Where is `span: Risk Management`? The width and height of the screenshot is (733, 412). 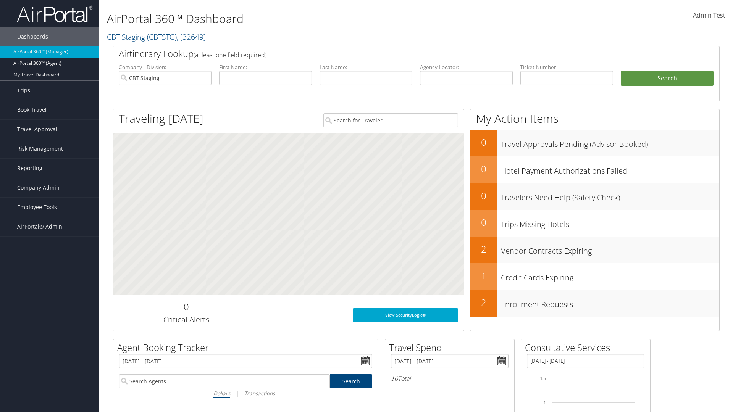 span: Risk Management is located at coordinates (40, 149).